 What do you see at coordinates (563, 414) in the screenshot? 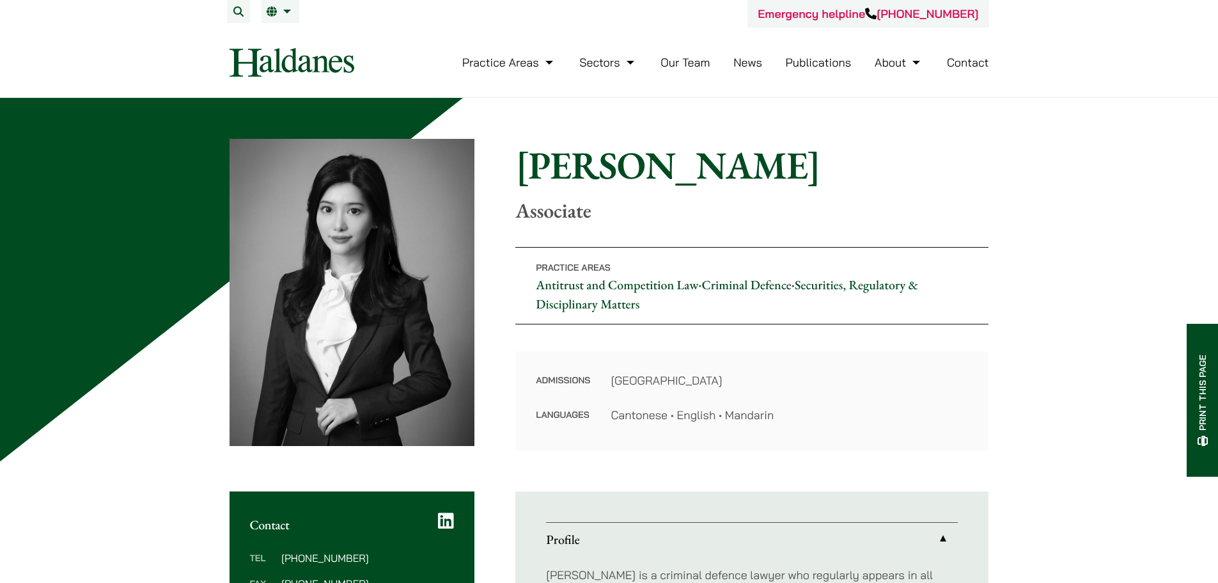
I see `dt: Languages` at bounding box center [563, 414].